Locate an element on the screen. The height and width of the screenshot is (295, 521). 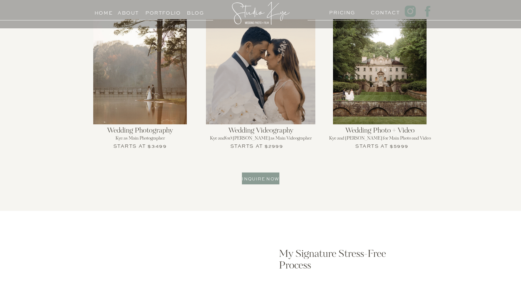
h3: About is located at coordinates (128, 11).